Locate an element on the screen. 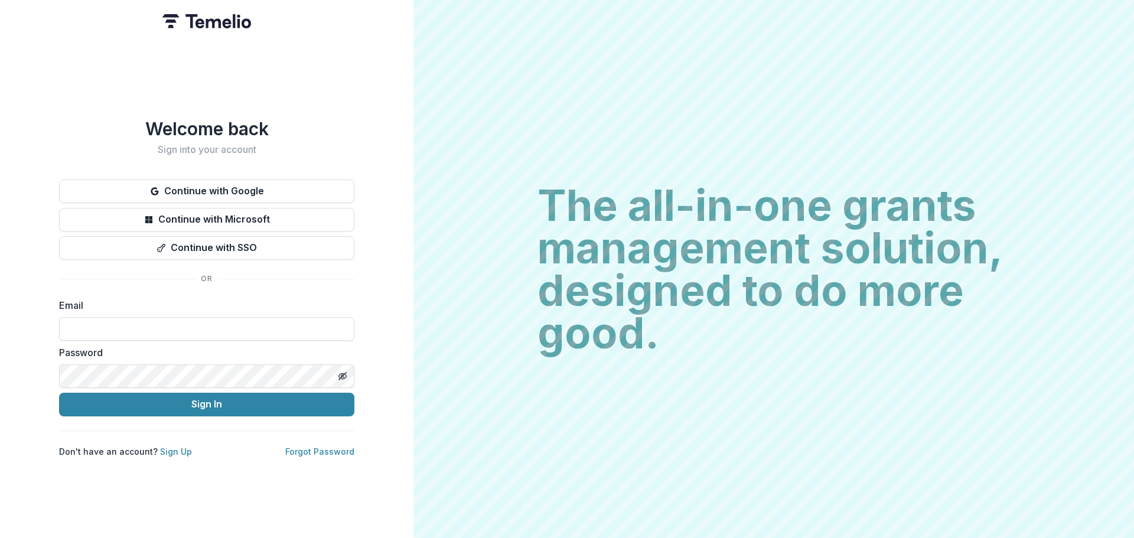 This screenshot has width=1134, height=538. label: Password is located at coordinates (203, 353).